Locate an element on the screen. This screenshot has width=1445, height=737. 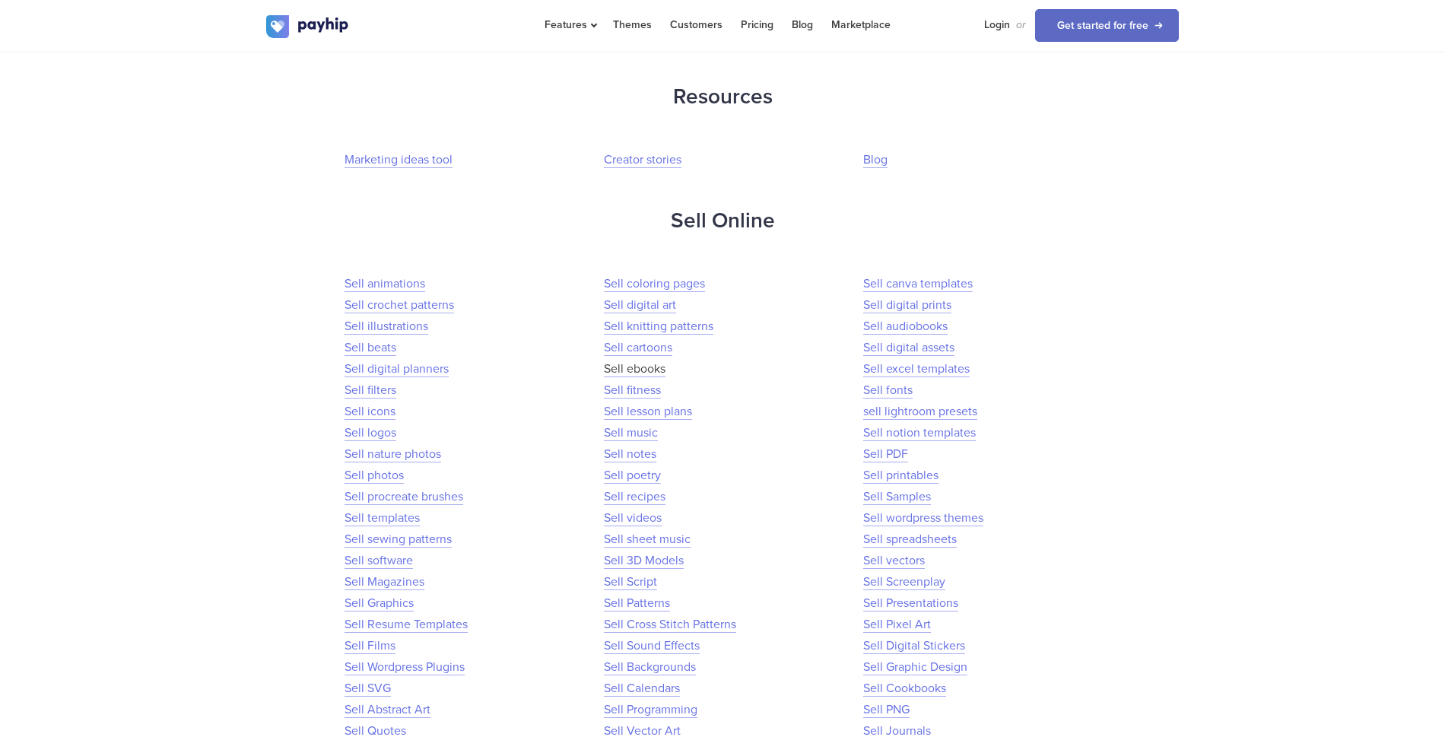
a: Sell 3D Models is located at coordinates (643, 560).